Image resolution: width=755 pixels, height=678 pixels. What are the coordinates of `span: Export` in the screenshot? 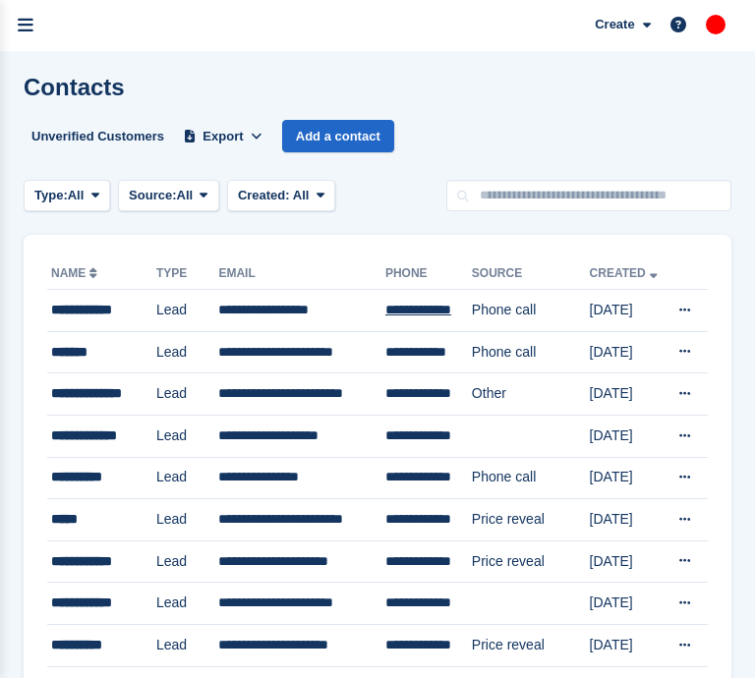 It's located at (222, 137).